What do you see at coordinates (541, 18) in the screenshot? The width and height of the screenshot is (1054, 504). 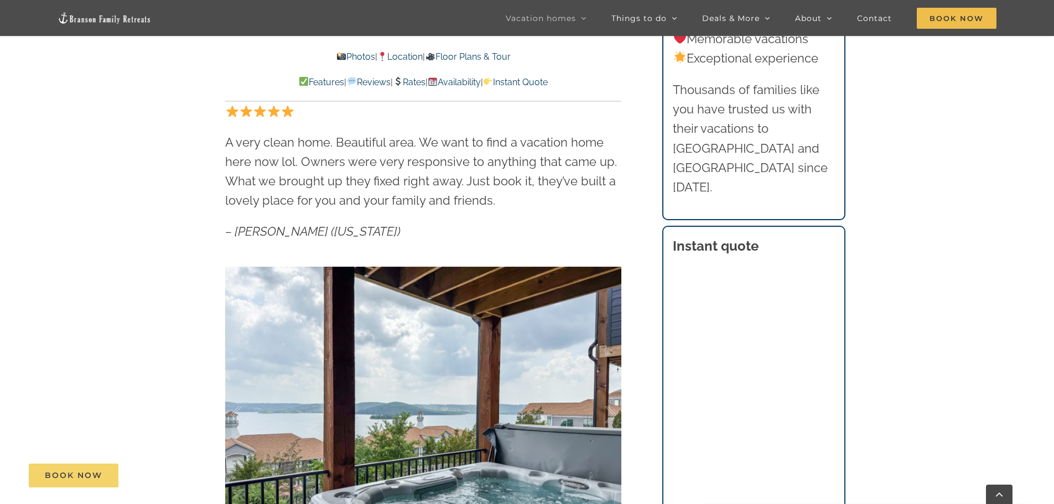 I see `span: Vacation homes` at bounding box center [541, 18].